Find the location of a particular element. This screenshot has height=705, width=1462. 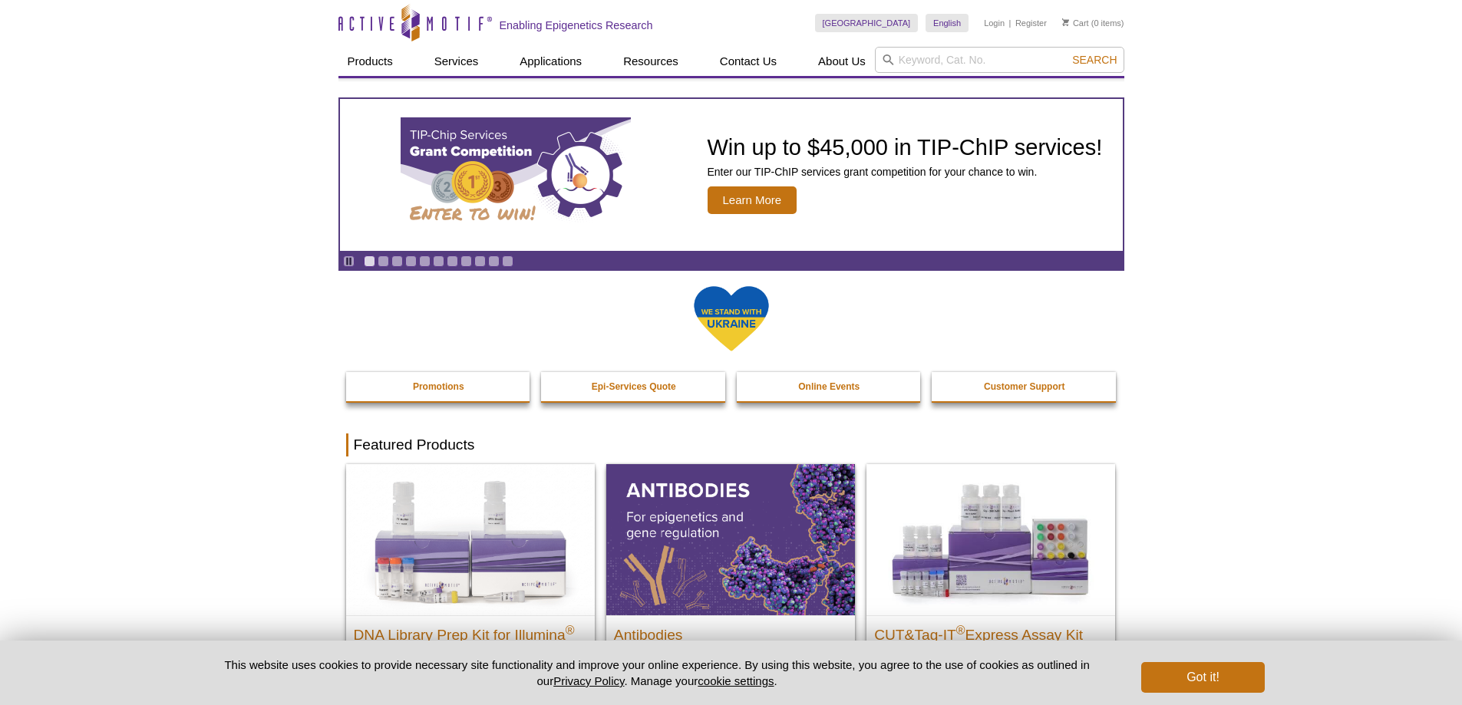

a: Customer Support is located at coordinates (1024, 387).